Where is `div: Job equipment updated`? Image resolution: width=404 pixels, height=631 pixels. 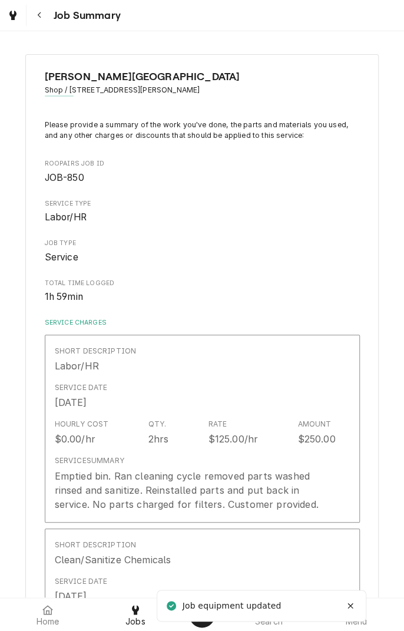
div: Job equipment updated is located at coordinates (233, 606).